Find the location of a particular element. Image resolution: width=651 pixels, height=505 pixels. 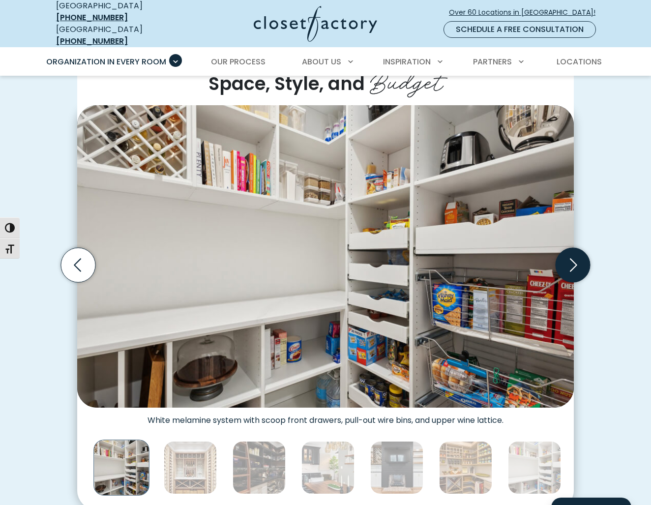

img: Custom walk-in pantry with light wood tones with wine racks, spice shelves, and built-in storage ... is located at coordinates (466, 468).